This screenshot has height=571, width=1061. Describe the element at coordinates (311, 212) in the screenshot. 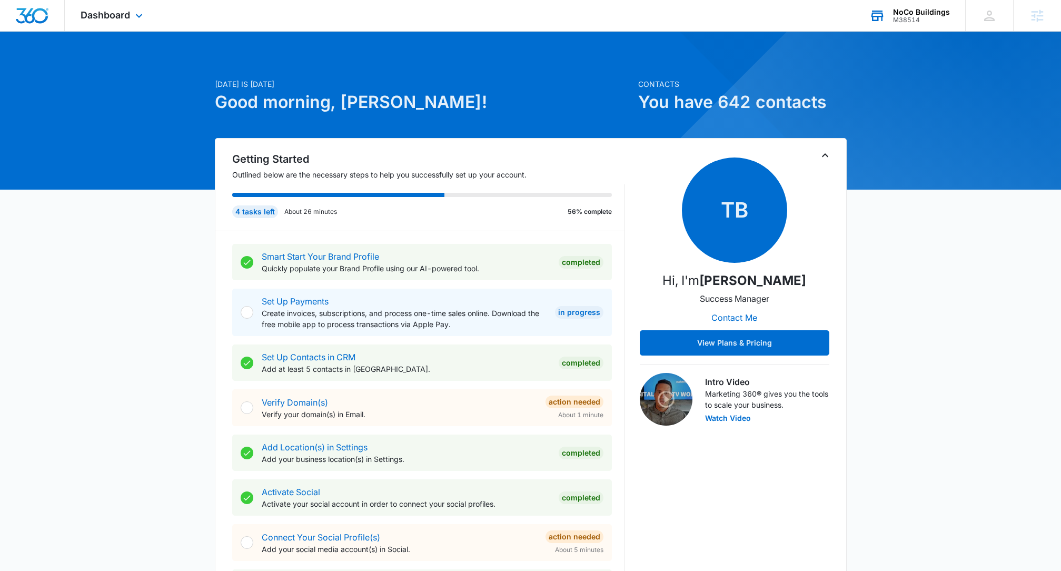

I see `p: About 26 minutes` at that location.